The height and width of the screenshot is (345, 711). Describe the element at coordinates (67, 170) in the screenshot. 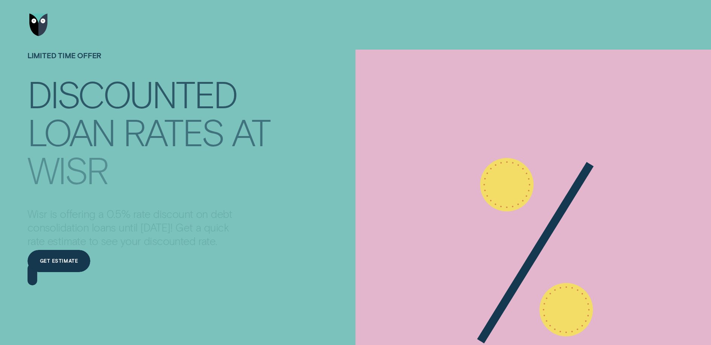

I see `div: Wisr` at that location.